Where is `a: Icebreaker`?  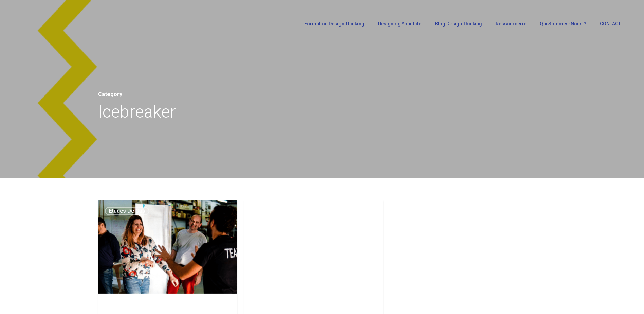
a: Icebreaker is located at coordinates (268, 211).